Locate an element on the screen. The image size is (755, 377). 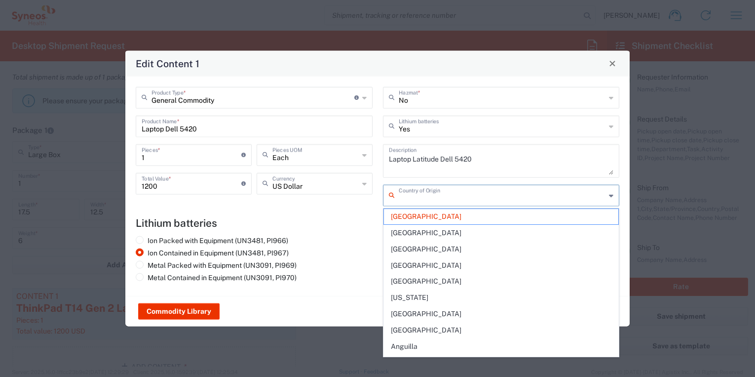
label: Metal Contained in Equipment (UN3091, PI970) is located at coordinates (216, 277).